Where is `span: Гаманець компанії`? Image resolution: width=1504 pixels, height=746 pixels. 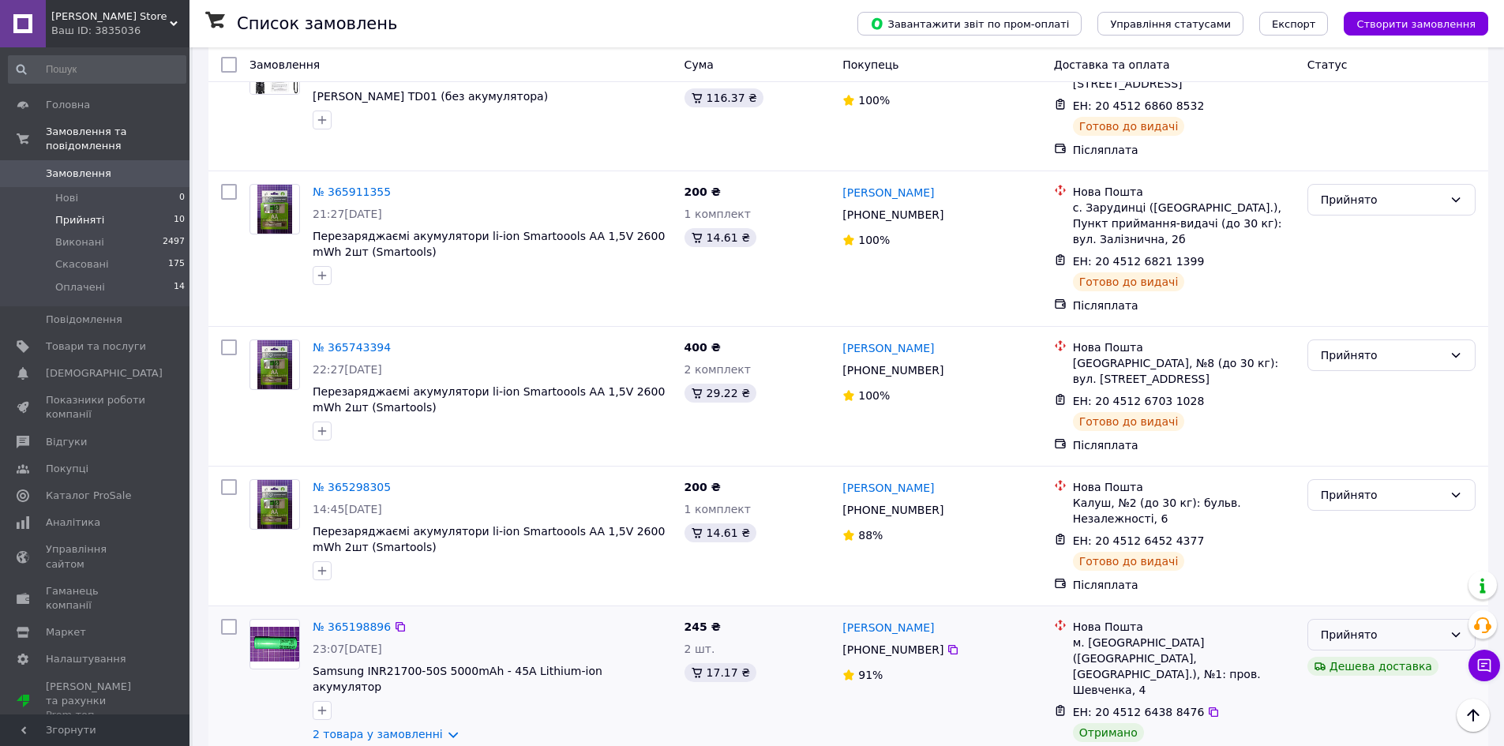
span: Гаманець компанії is located at coordinates (96, 598).